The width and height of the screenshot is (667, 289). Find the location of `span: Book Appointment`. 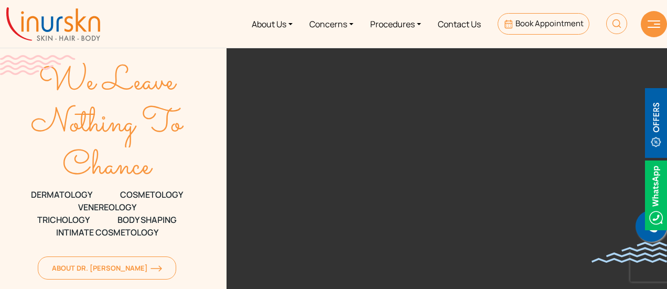

span: Book Appointment is located at coordinates (550, 23).